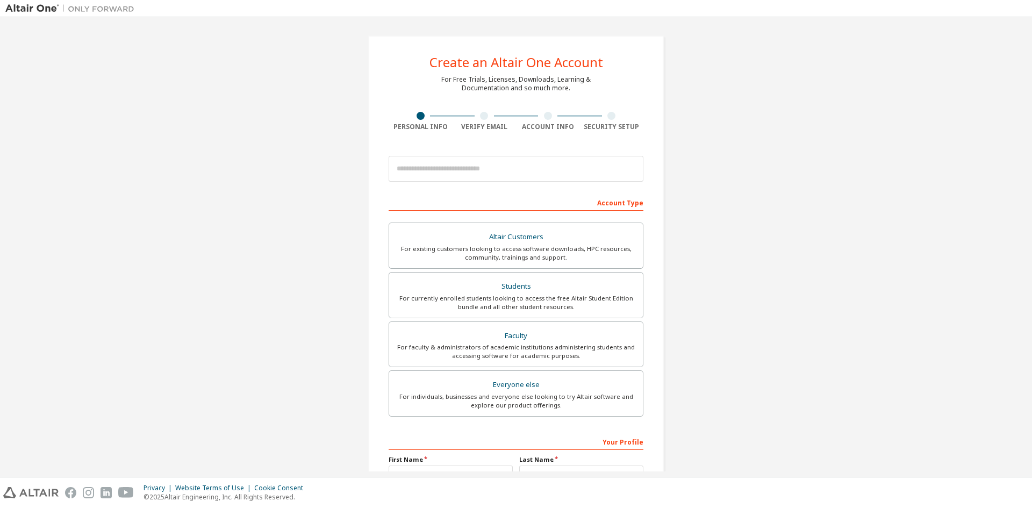 The width and height of the screenshot is (1032, 508). I want to click on img: instagram.svg, so click(88, 492).